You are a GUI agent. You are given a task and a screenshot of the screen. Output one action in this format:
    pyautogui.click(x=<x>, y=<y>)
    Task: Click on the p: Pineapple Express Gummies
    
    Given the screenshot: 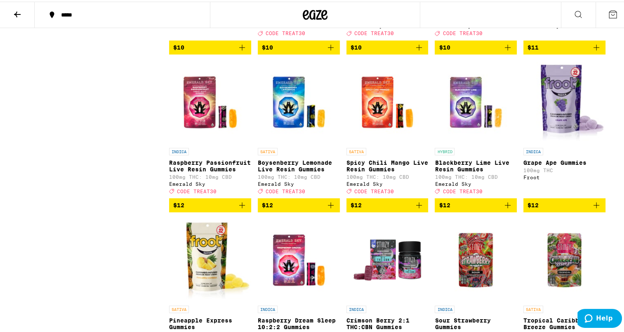 What is the action you would take?
    pyautogui.click(x=210, y=322)
    